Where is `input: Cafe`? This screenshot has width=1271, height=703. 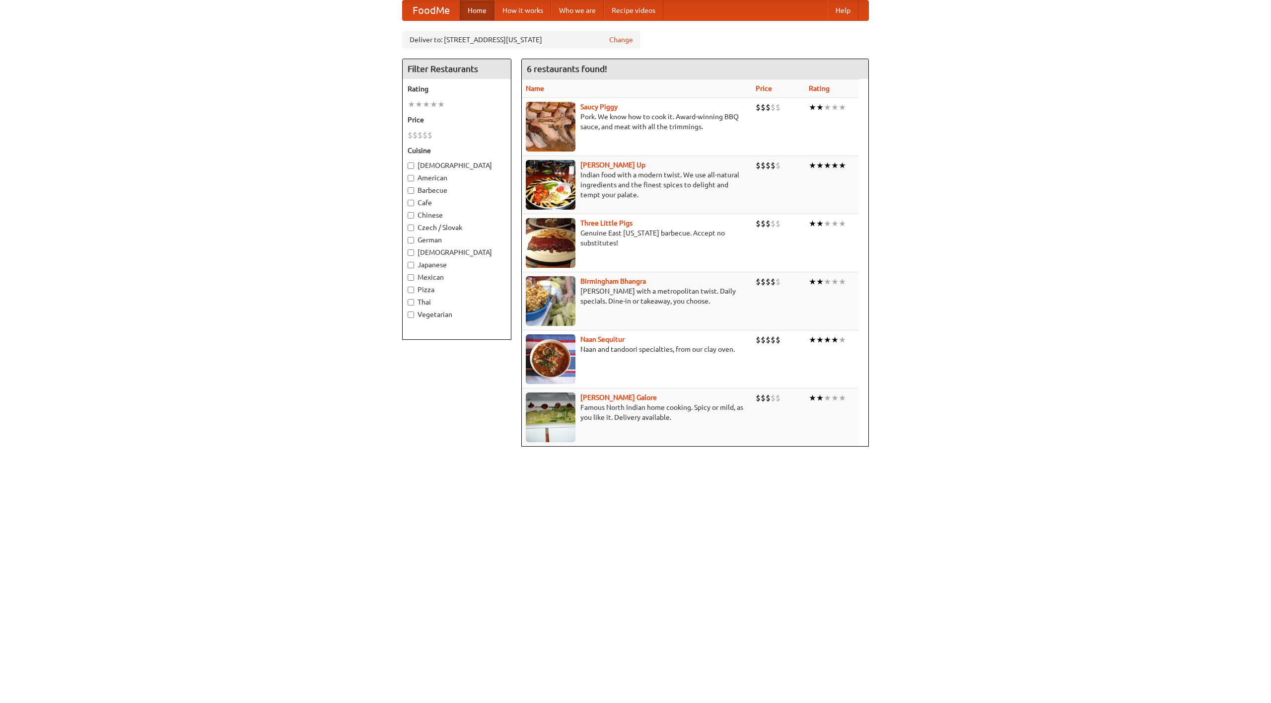
input: Cafe is located at coordinates (411, 203).